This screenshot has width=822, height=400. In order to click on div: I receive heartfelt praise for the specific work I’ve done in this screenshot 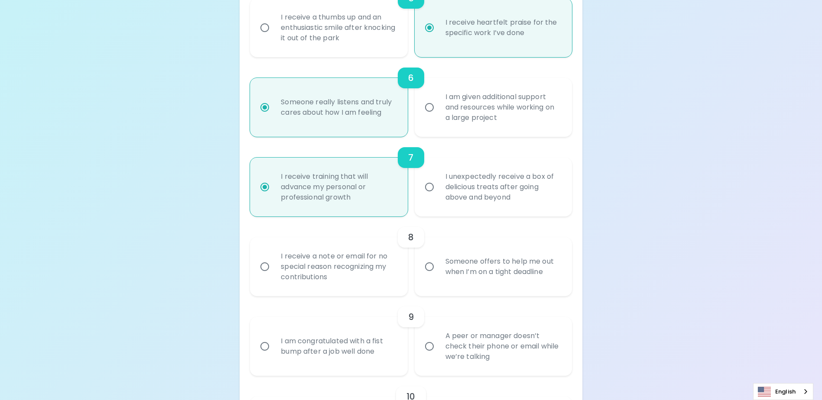, I will do `click(503, 28)`.